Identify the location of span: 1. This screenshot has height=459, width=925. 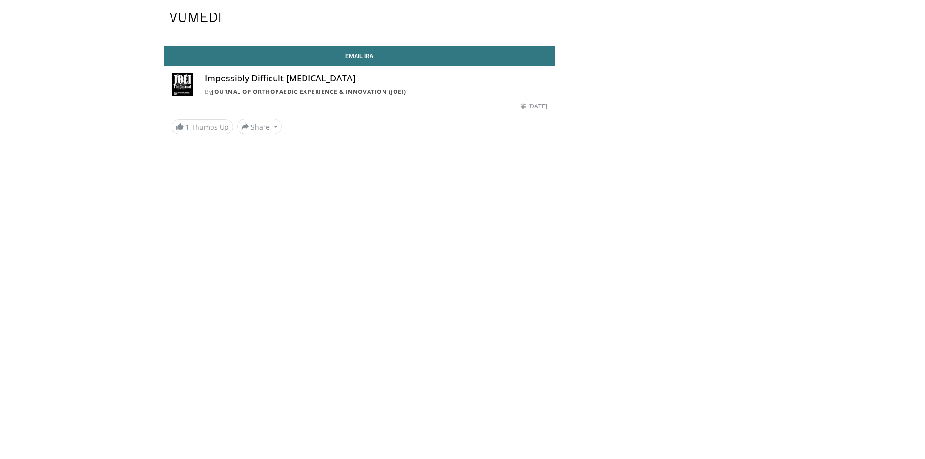
(187, 127).